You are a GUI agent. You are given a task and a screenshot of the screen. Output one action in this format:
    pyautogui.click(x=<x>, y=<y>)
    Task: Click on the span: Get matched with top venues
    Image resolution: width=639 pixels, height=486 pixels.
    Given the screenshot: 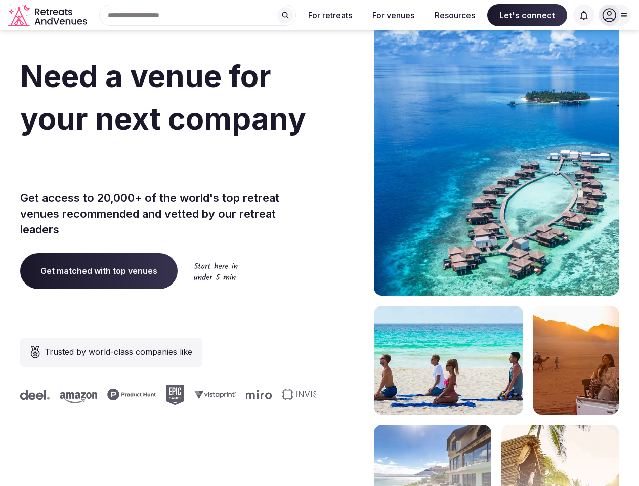 What is the action you would take?
    pyautogui.click(x=99, y=271)
    